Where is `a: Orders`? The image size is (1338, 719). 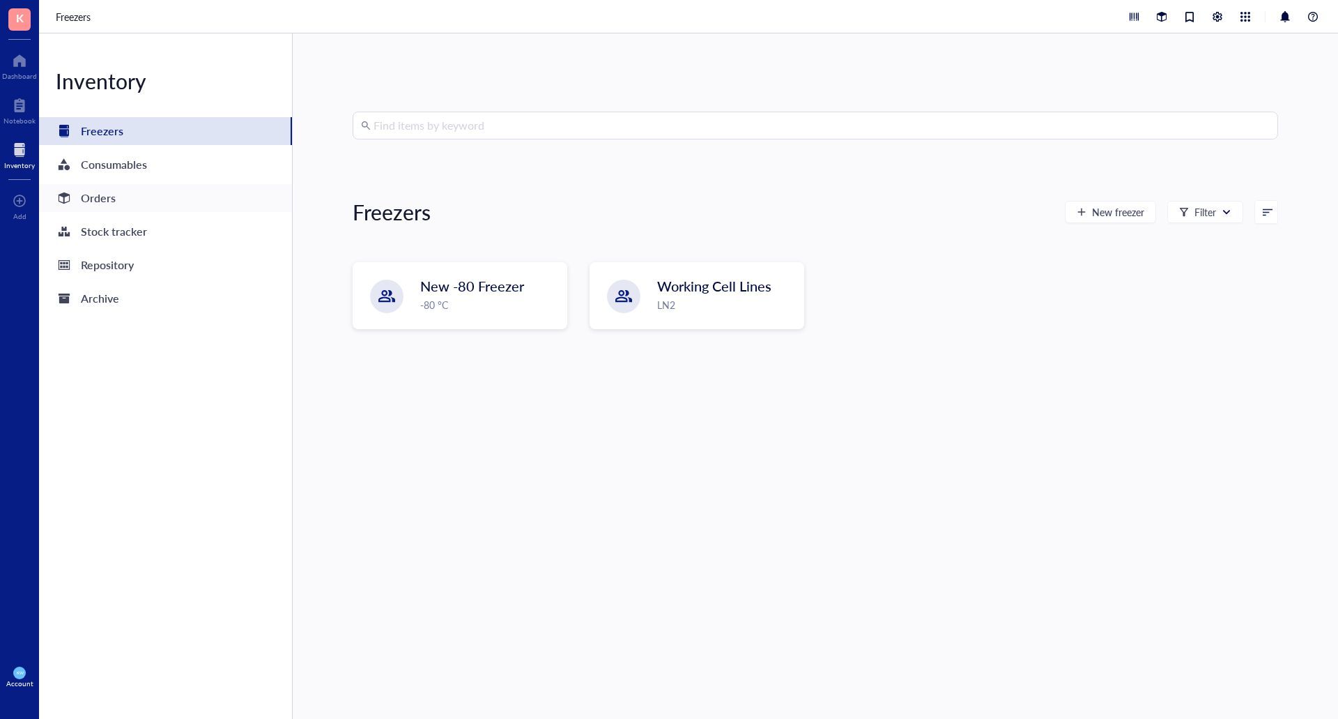
a: Orders is located at coordinates (165, 198).